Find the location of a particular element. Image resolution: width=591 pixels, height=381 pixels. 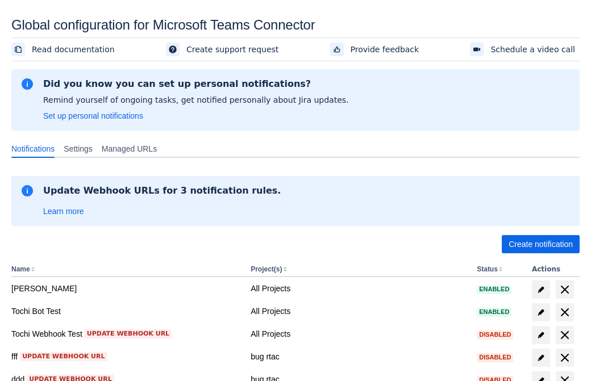

a: Set up personal notifications is located at coordinates (93, 116).